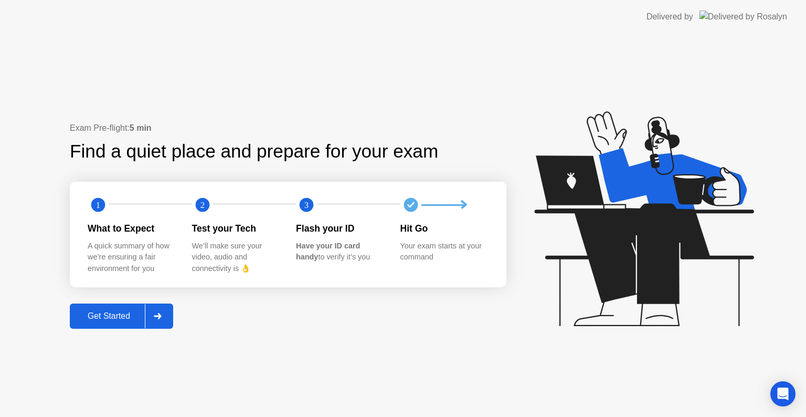 The height and width of the screenshot is (417, 806). Describe the element at coordinates (236, 228) in the screenshot. I see `div: Test your Tech` at that location.